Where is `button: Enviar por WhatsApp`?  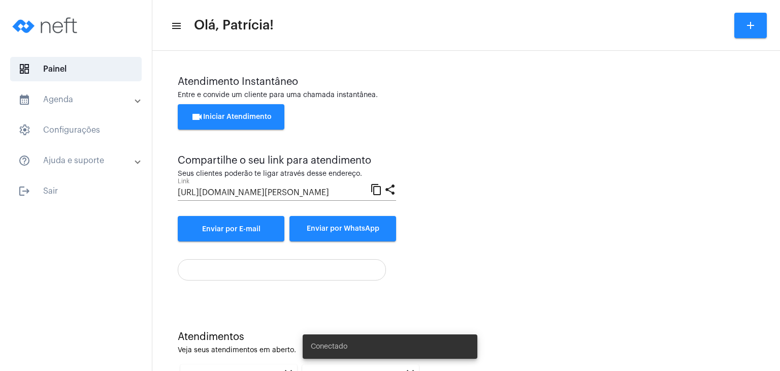
button: Enviar por WhatsApp is located at coordinates (343, 228).